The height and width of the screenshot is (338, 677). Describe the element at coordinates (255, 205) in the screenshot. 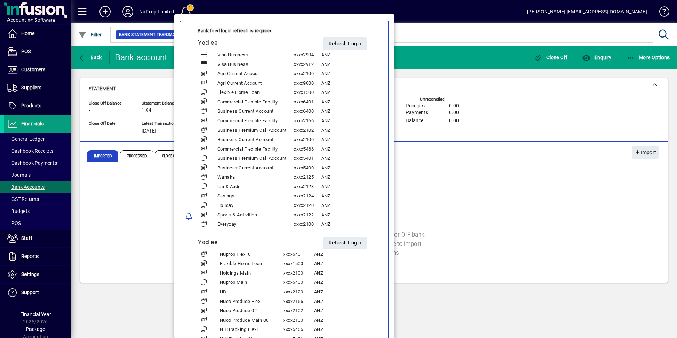

I see `td: Holiday` at that location.